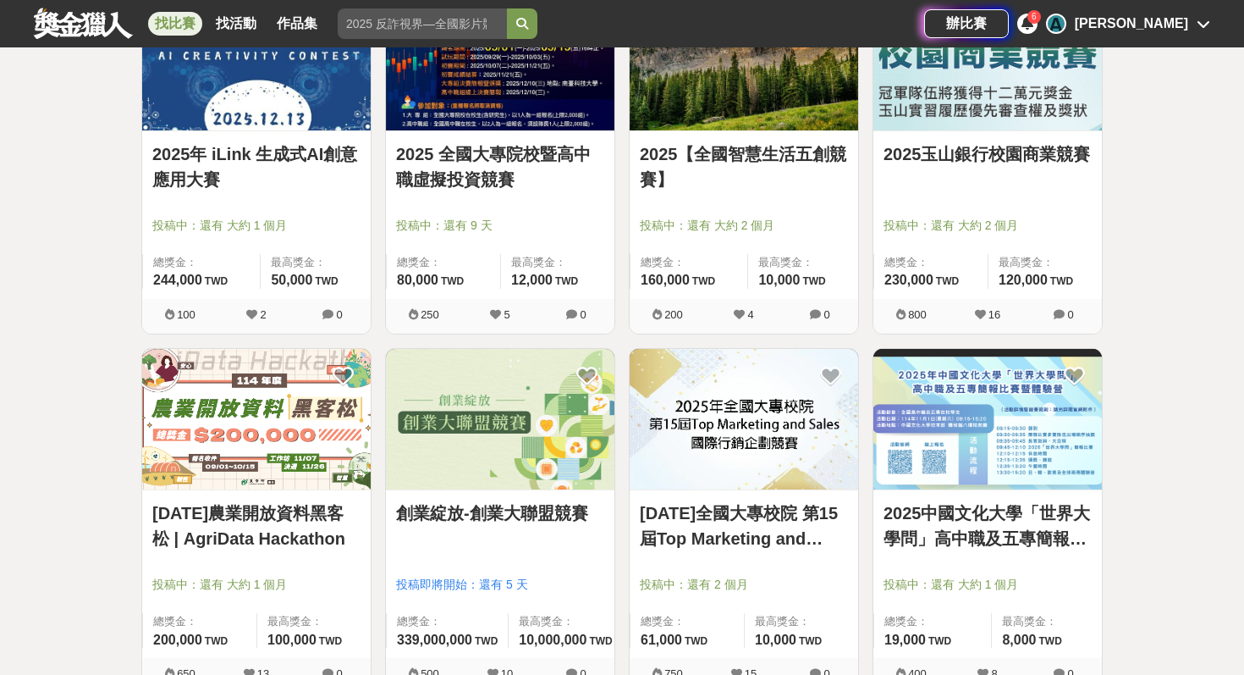 This screenshot has width=1244, height=675. Describe the element at coordinates (988, 154) in the screenshot. I see `a: 2025玉山銀行校園商業競賽` at that location.